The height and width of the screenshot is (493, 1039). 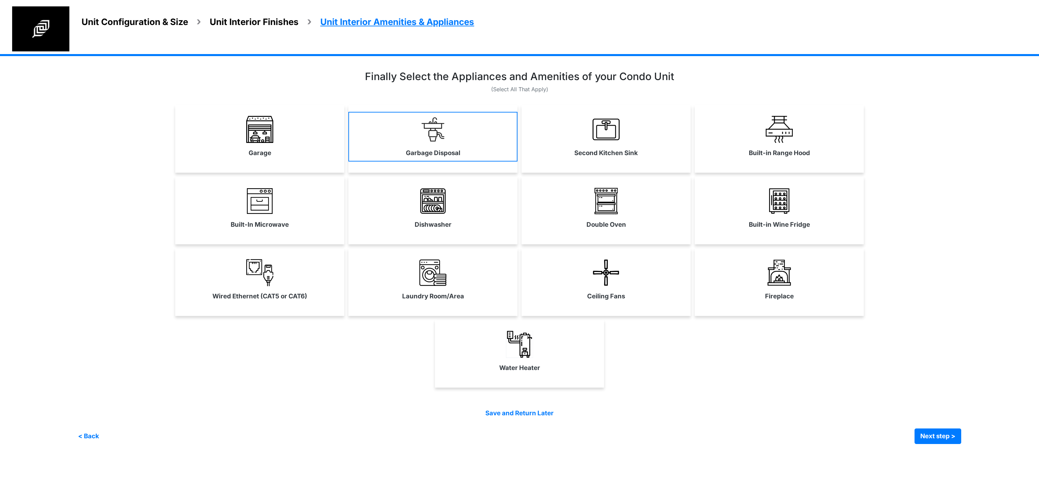 I want to click on label: Water Heater, so click(x=519, y=368).